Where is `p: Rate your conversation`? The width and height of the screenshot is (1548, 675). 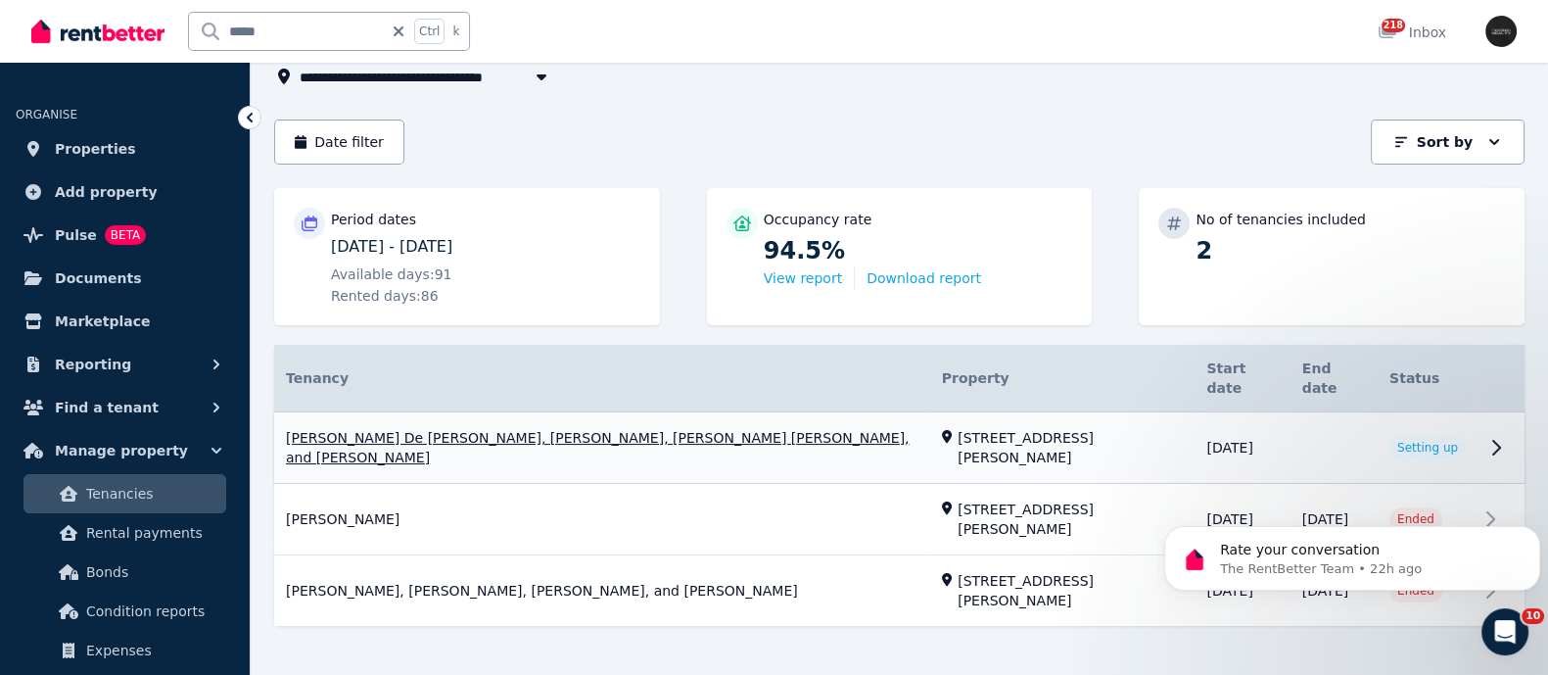
p: Rate your conversation is located at coordinates (212, 66).